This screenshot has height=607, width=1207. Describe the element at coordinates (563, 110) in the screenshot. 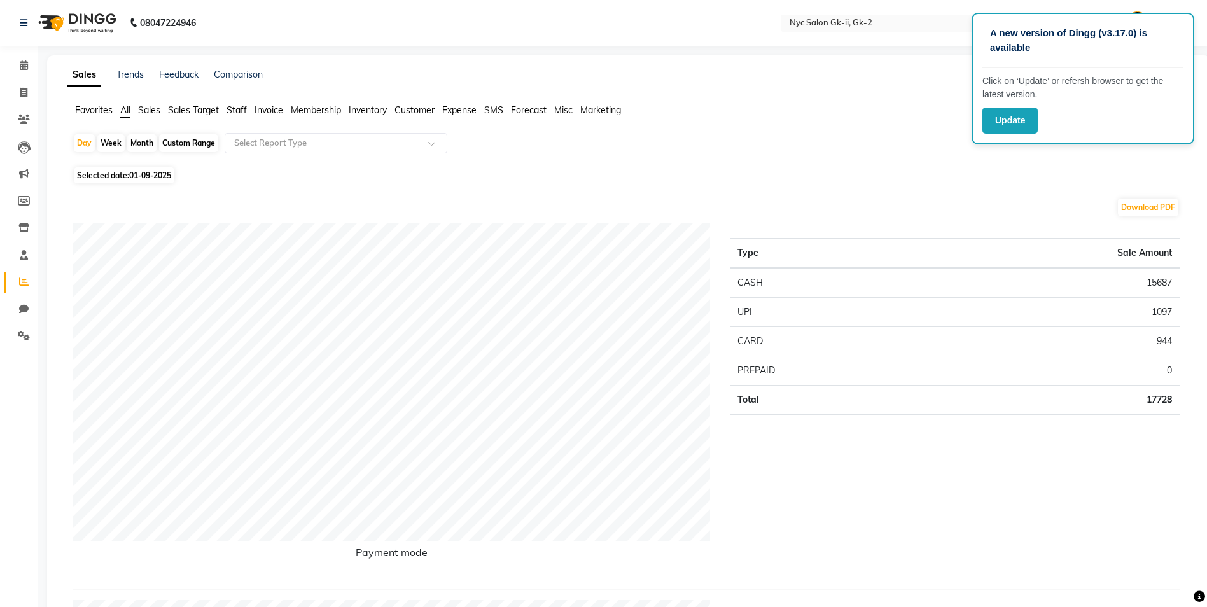

I see `span: Misc` at that location.